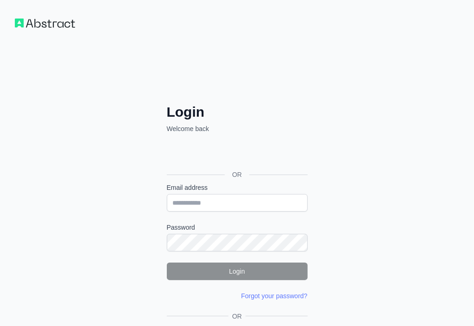 Image resolution: width=474 pixels, height=326 pixels. What do you see at coordinates (237, 112) in the screenshot?
I see `h2: Login` at bounding box center [237, 112].